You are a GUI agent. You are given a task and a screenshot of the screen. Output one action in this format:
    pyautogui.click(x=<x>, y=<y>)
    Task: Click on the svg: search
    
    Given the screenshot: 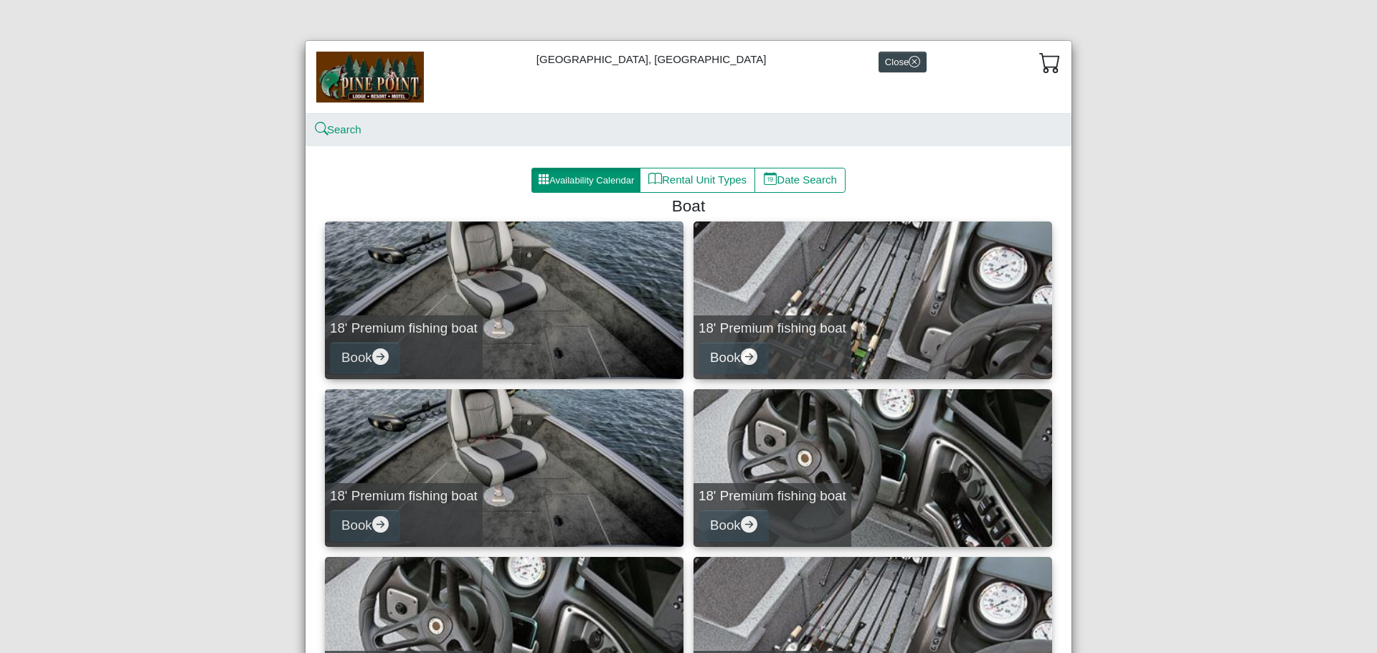 What is the action you would take?
    pyautogui.click(x=321, y=129)
    